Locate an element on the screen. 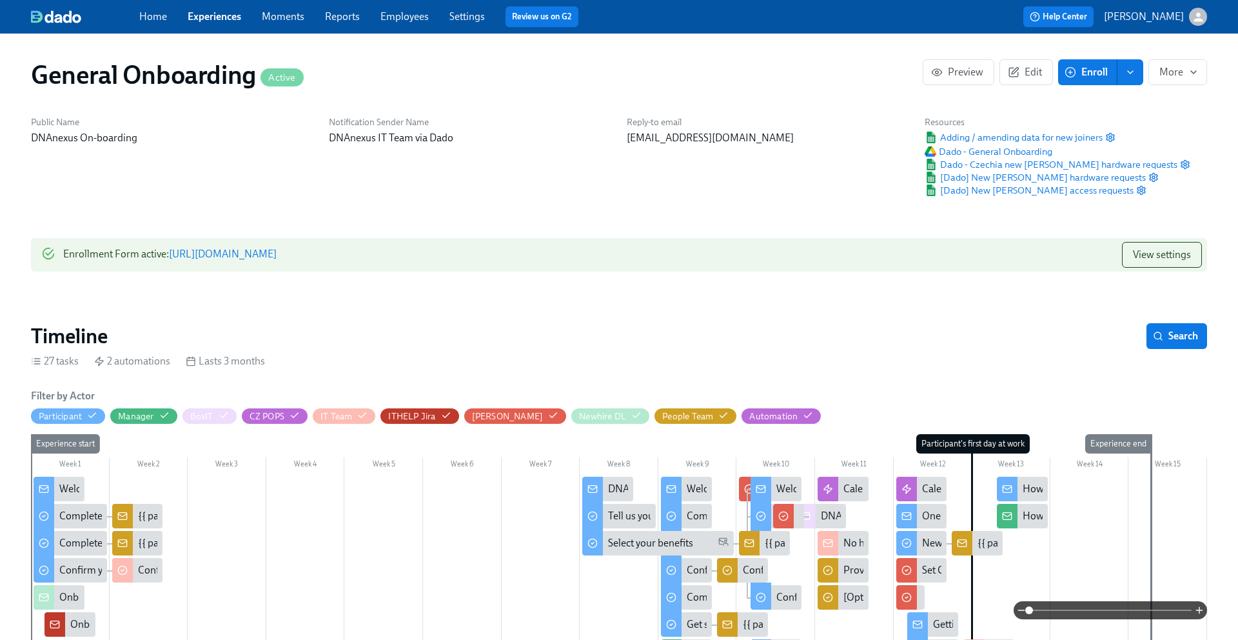  div: Welcome from DNAnexus's IT team is located at coordinates (854, 489).